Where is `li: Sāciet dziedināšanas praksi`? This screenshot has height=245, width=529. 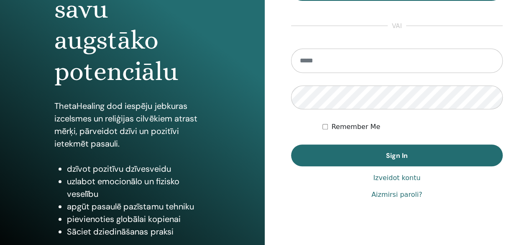
li: Sāciet dziedināšanas praksi is located at coordinates (138, 231).